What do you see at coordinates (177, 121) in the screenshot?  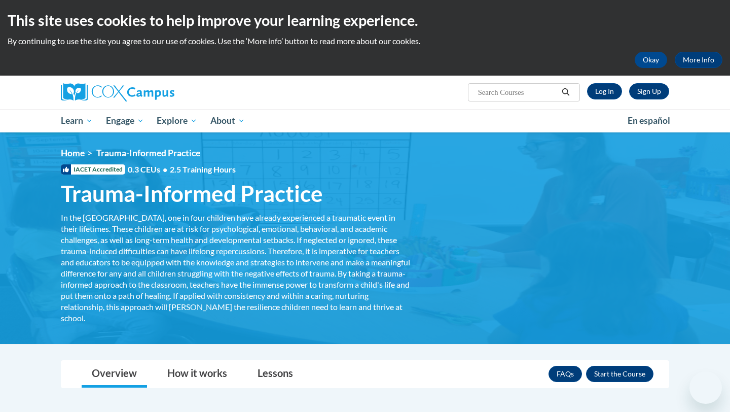 I see `a: Explore` at bounding box center [177, 121].